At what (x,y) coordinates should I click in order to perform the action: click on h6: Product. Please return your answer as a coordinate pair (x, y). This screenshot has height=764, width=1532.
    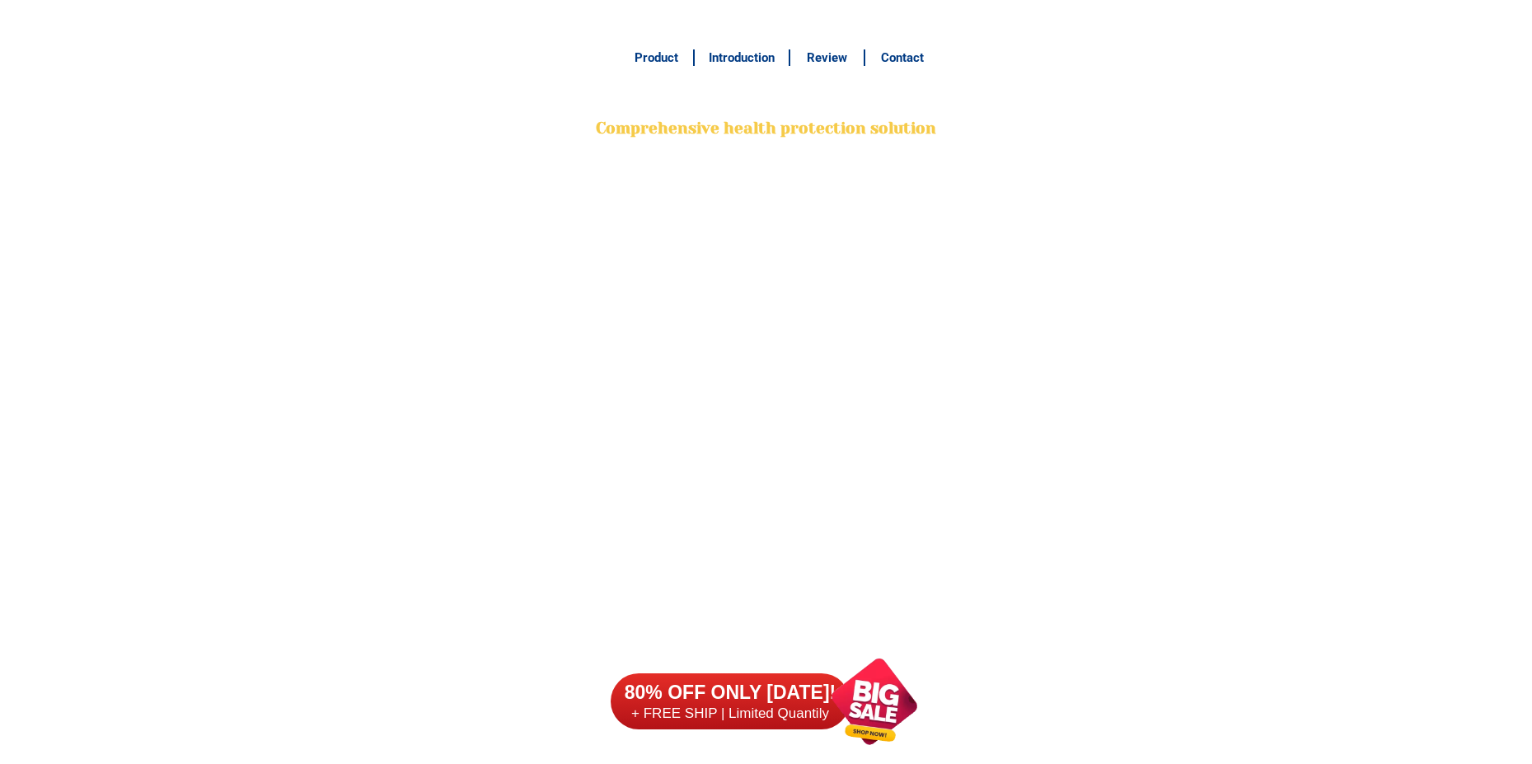
    Looking at the image, I should click on (656, 58).